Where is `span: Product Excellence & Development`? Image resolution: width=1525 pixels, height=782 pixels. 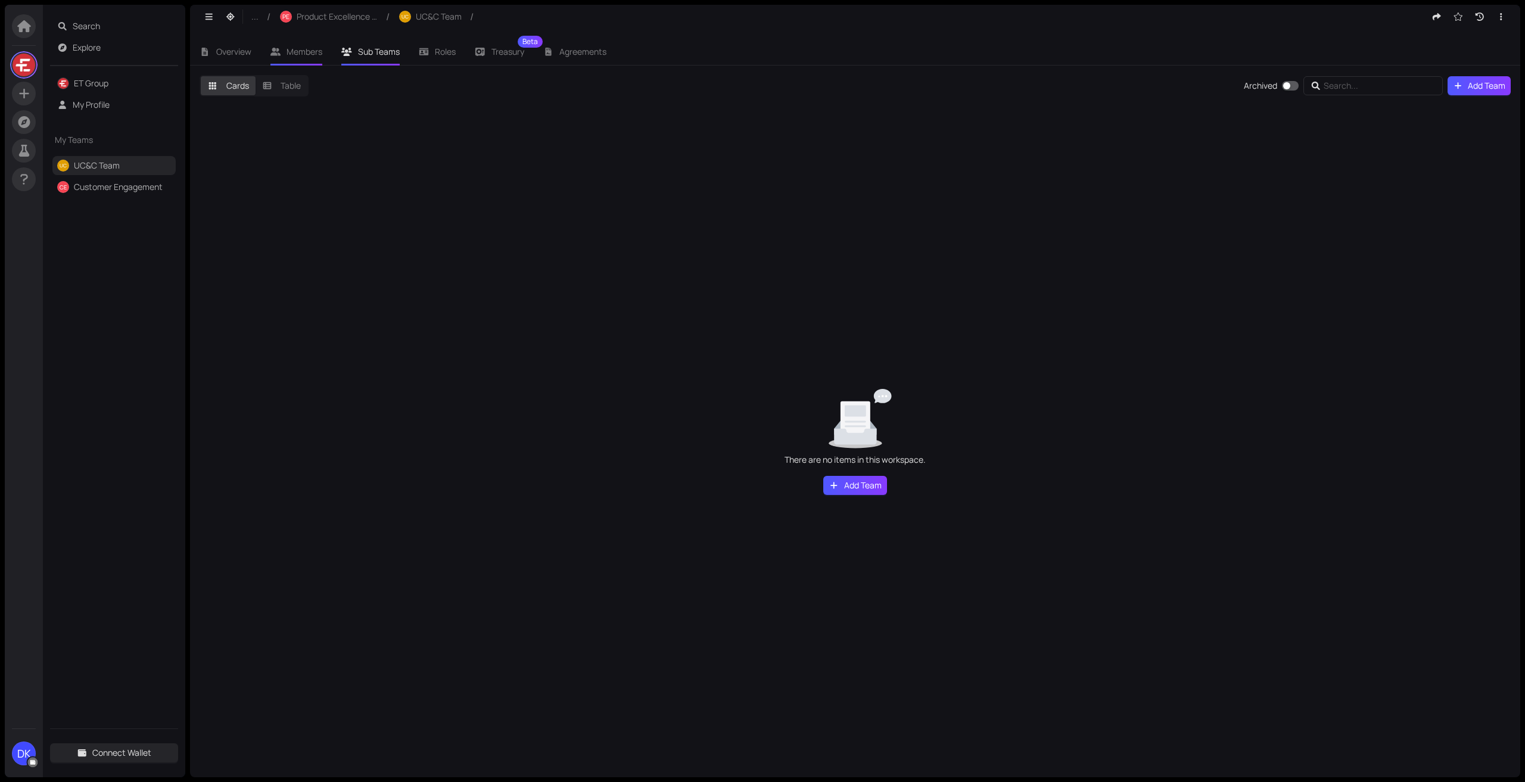 span: Product Excellence & Development is located at coordinates (337, 17).